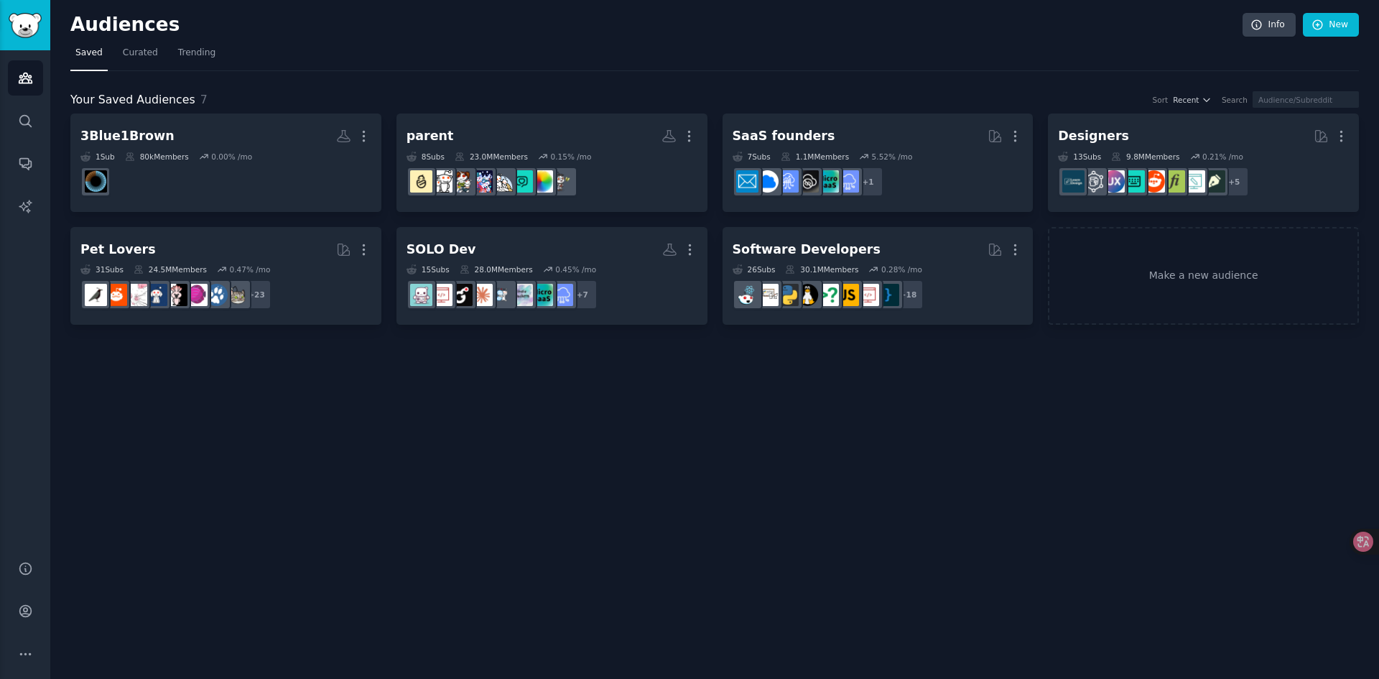 This screenshot has width=1379, height=679. Describe the element at coordinates (461, 181) in the screenshot. I see `img: breakingmom` at that location.